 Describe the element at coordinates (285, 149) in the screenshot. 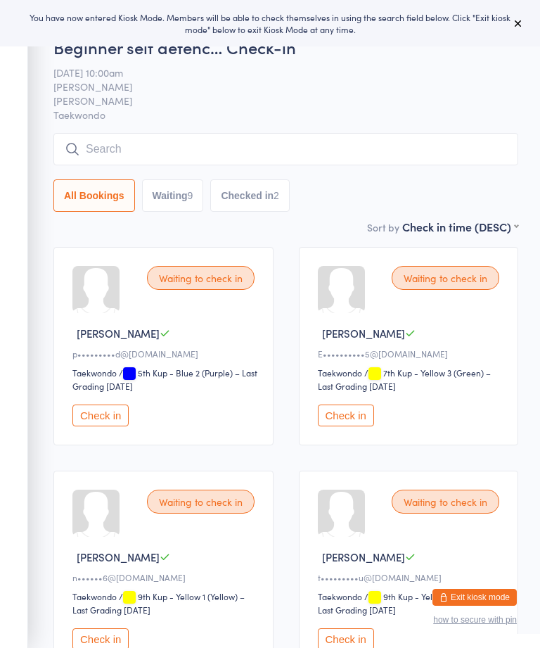

I see `input: Search` at that location.